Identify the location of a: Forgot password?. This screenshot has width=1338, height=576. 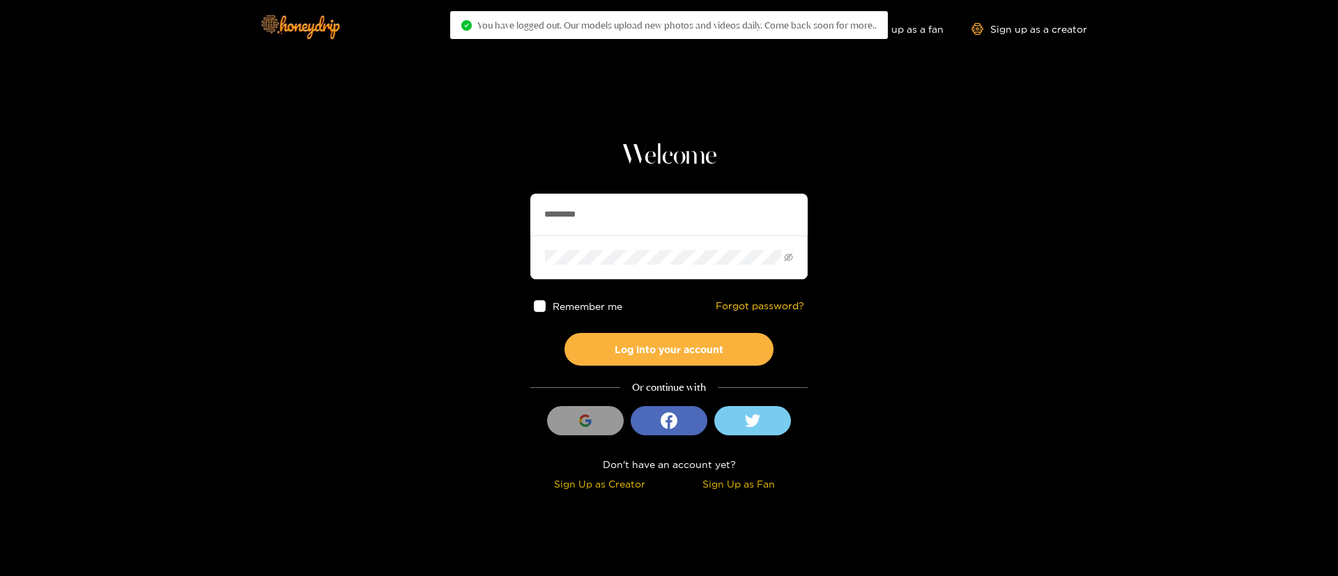
(759, 306).